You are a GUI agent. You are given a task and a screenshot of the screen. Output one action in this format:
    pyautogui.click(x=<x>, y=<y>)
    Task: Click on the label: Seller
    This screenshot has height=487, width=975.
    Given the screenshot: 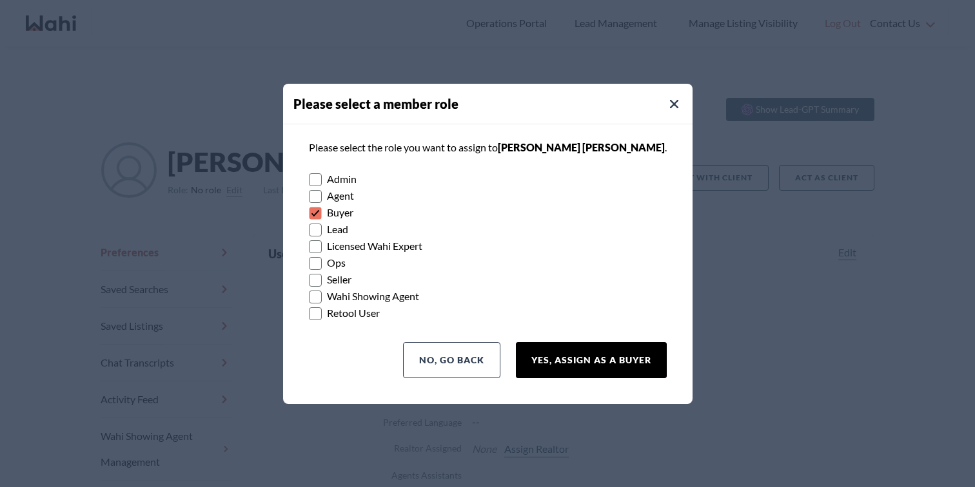 What is the action you would take?
    pyautogui.click(x=487, y=280)
    